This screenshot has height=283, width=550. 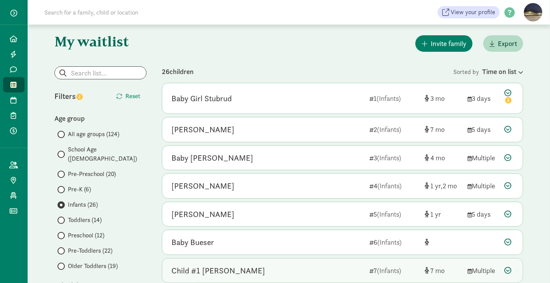 I want to click on div: 4, so click(x=394, y=186).